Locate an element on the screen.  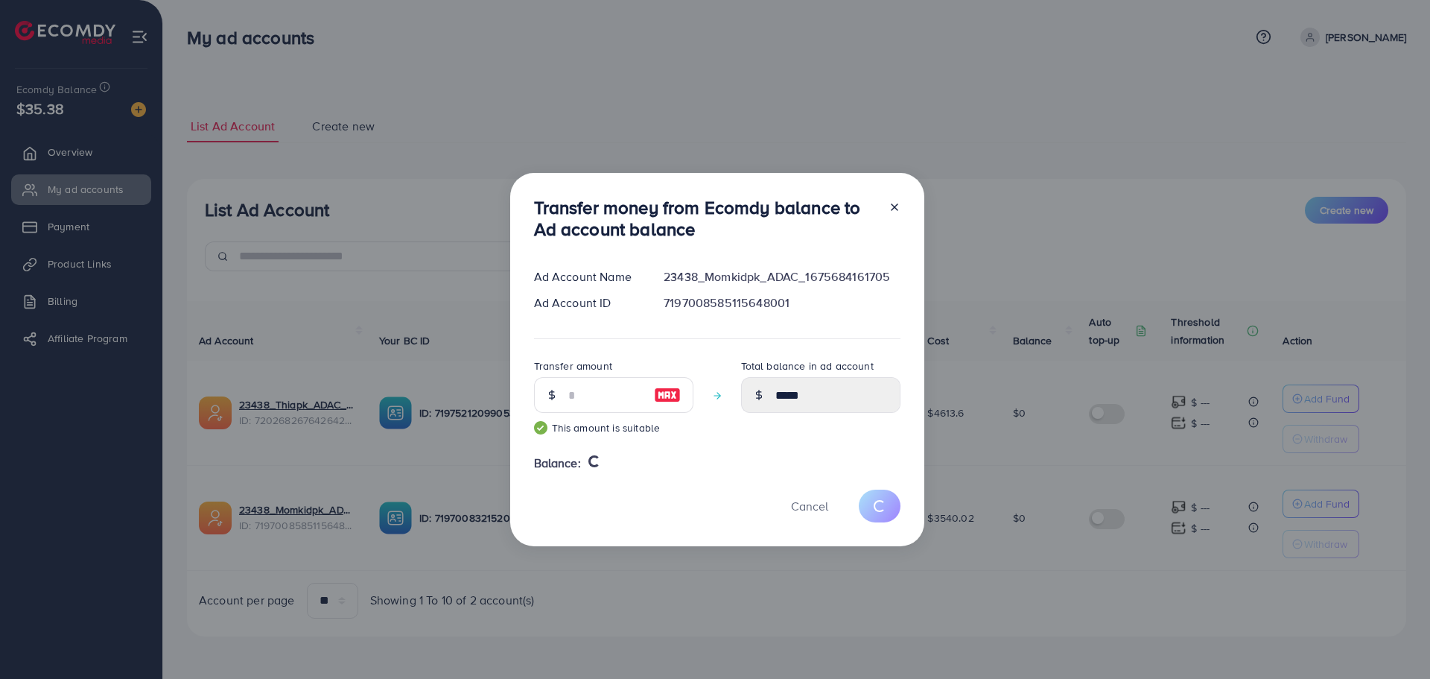
label: Transfer amount is located at coordinates (573, 366).